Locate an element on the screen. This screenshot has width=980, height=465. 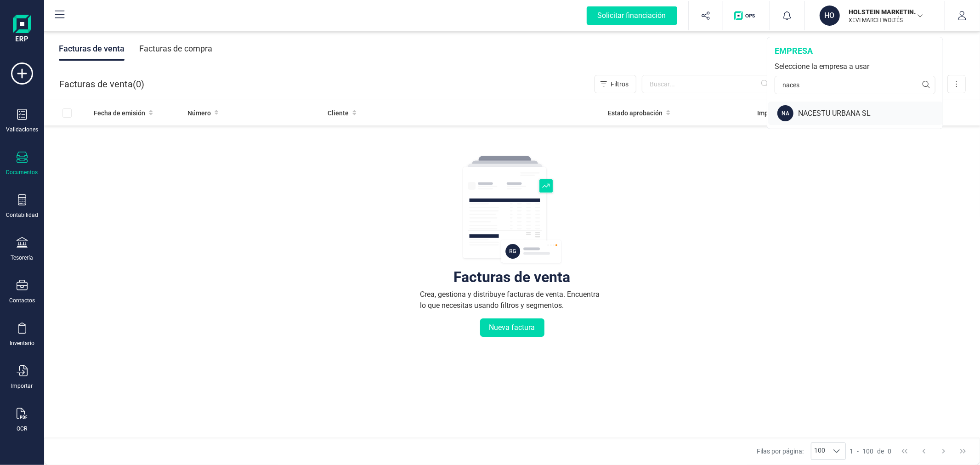
div: NACESTU URBANA SL is located at coordinates (870, 113).